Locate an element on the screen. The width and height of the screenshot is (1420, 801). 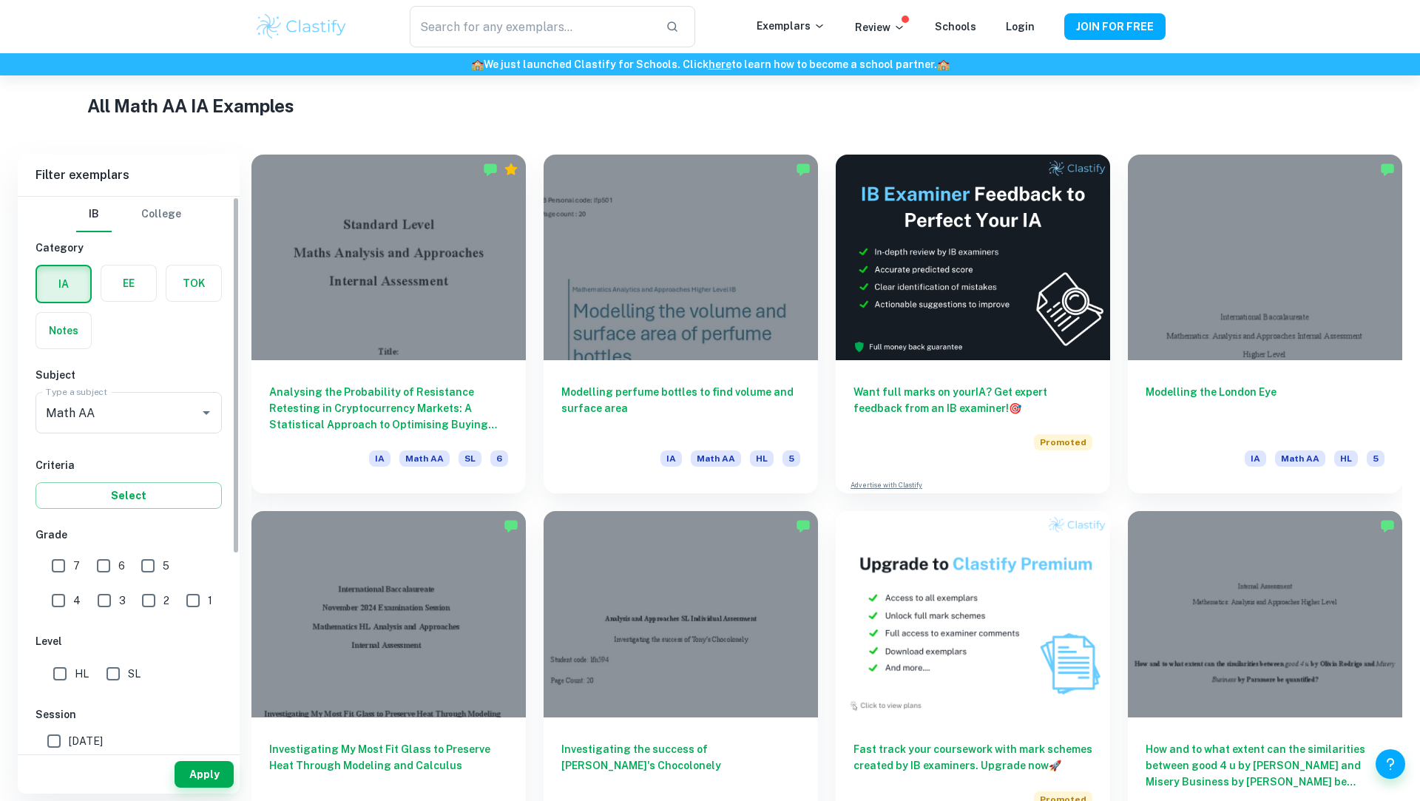
input: Search for any exemplars... is located at coordinates (532, 27).